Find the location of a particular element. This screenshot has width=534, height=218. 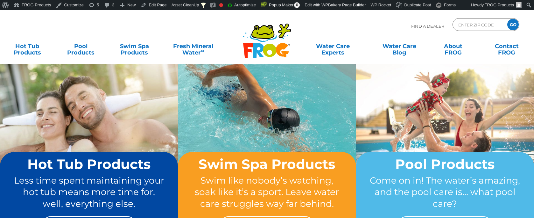

span: 0 is located at coordinates (297, 5).